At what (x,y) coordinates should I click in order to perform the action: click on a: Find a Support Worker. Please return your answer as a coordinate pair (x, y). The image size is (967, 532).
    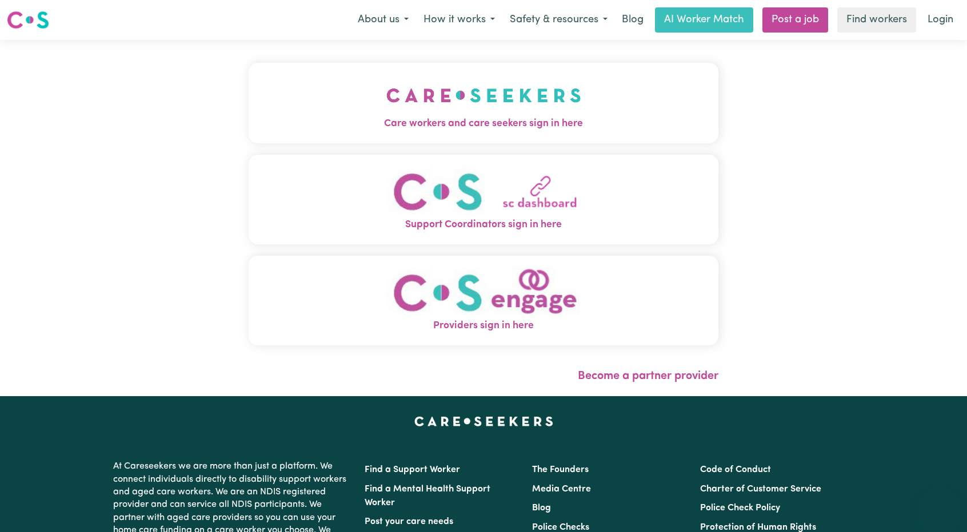
    Looking at the image, I should click on (412, 470).